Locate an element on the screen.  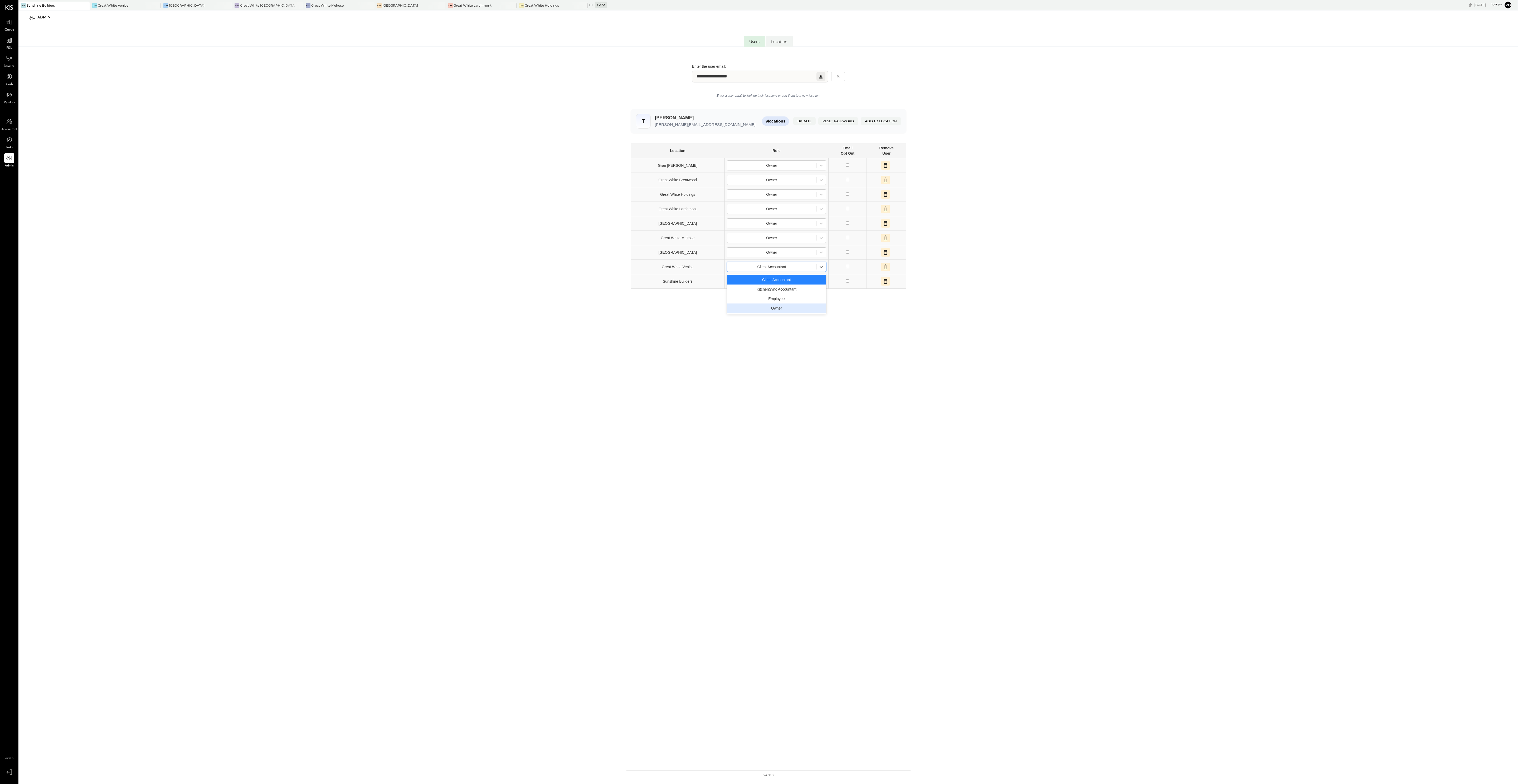
li: Location is located at coordinates (779, 42).